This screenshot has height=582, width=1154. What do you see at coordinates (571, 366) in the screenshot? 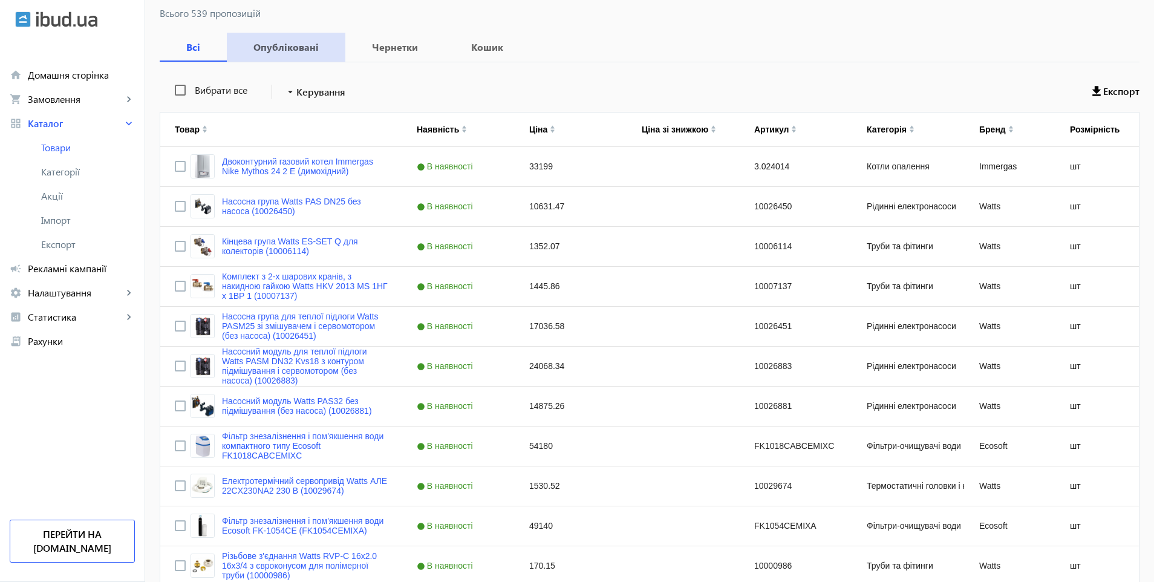
I see `div: 24068.34` at bounding box center [571, 366].